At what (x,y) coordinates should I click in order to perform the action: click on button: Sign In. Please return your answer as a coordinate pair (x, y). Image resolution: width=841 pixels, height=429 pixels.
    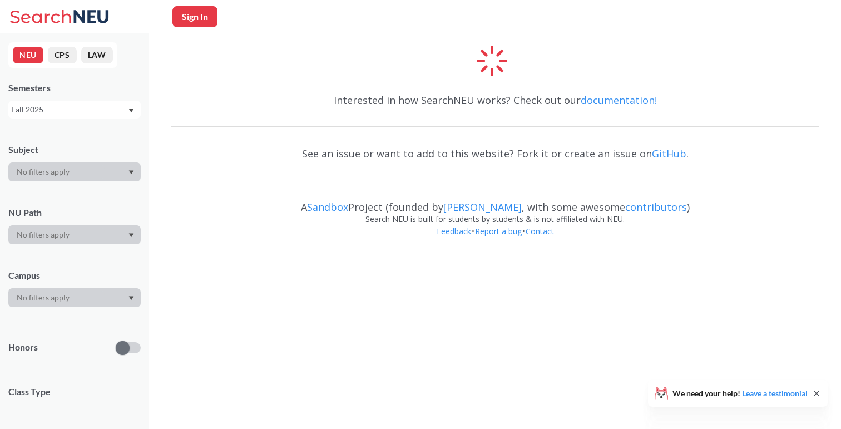
    Looking at the image, I should click on (195, 17).